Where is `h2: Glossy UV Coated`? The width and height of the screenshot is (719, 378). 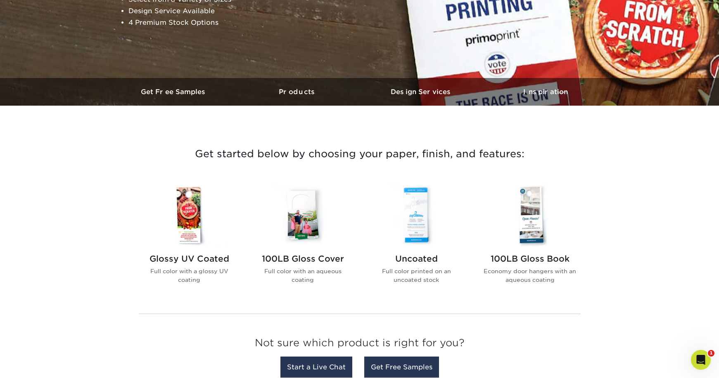
h2: Glossy UV Coated is located at coordinates (189, 259).